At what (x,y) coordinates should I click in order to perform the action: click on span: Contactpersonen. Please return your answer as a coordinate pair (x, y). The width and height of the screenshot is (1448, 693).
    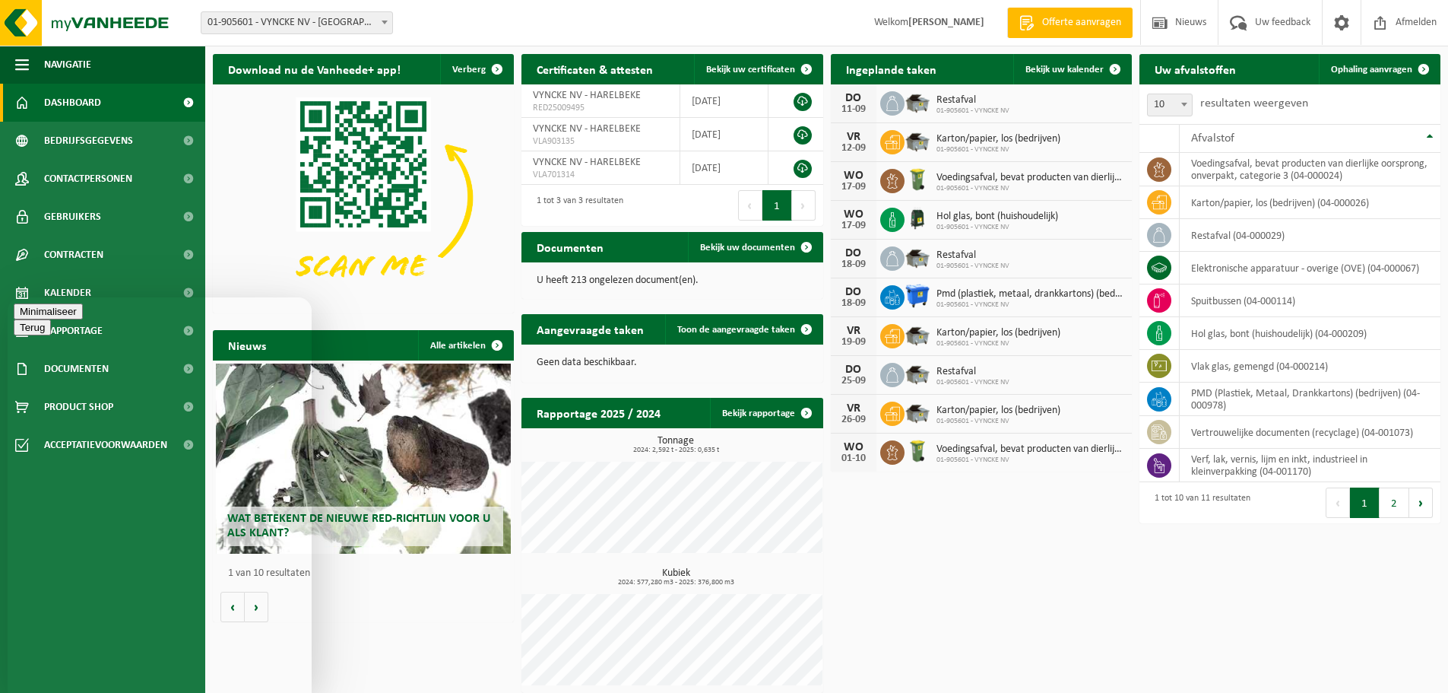
    Looking at the image, I should click on (88, 179).